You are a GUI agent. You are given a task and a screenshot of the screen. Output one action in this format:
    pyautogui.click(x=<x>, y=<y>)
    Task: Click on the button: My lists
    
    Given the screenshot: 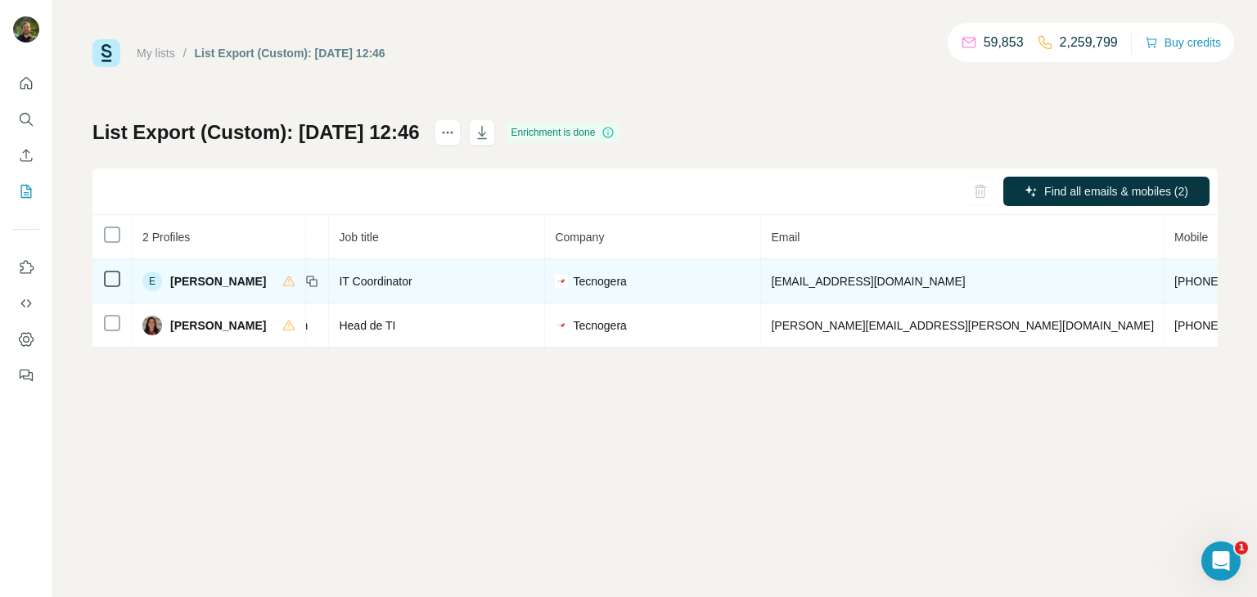 What is the action you would take?
    pyautogui.click(x=26, y=192)
    